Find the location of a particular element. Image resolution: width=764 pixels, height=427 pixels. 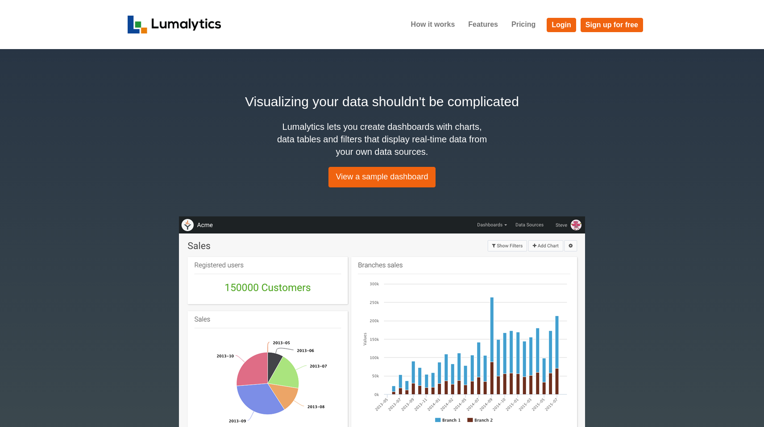

a: Login is located at coordinates (561, 25).